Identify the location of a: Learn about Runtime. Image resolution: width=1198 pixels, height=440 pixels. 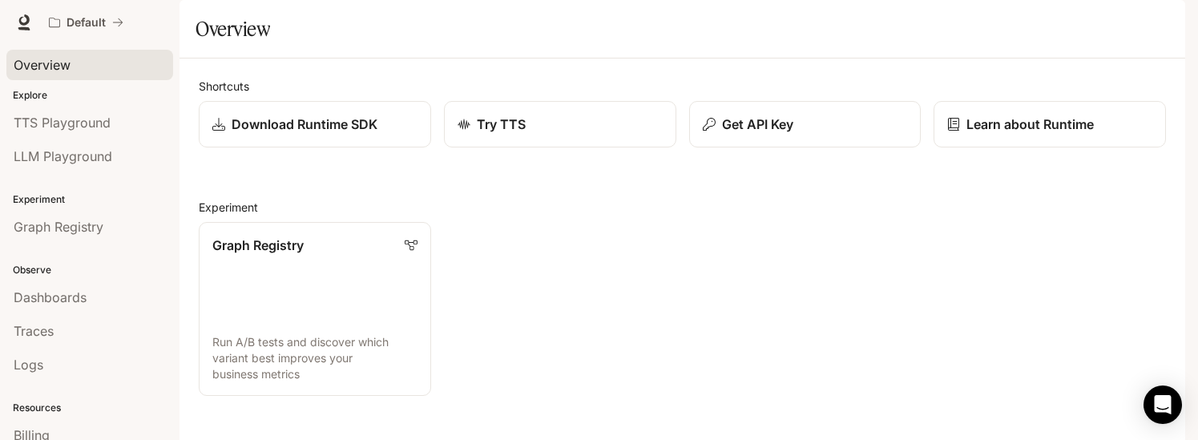
(1050, 124).